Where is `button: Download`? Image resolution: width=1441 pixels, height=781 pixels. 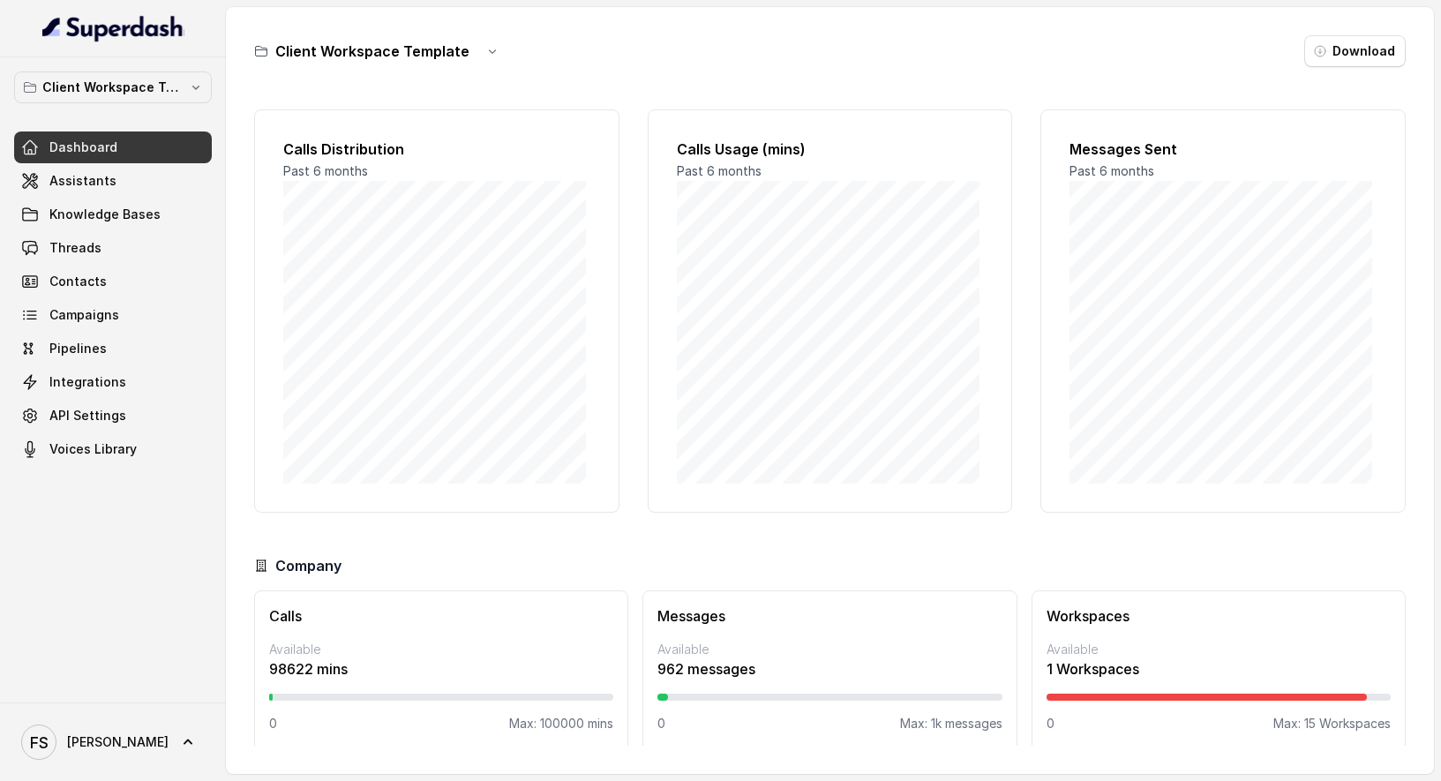 button: Download is located at coordinates (1354, 51).